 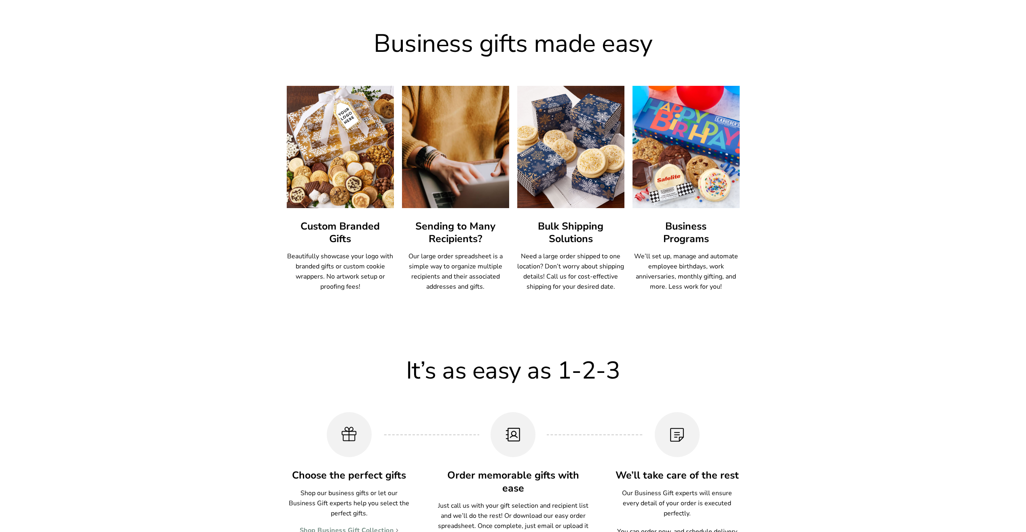 What do you see at coordinates (340, 271) in the screenshot?
I see `p: Beautifully showcase your logo with branded gifts or custom cookie wrappers. No artwork setup or ...` at bounding box center [340, 271].